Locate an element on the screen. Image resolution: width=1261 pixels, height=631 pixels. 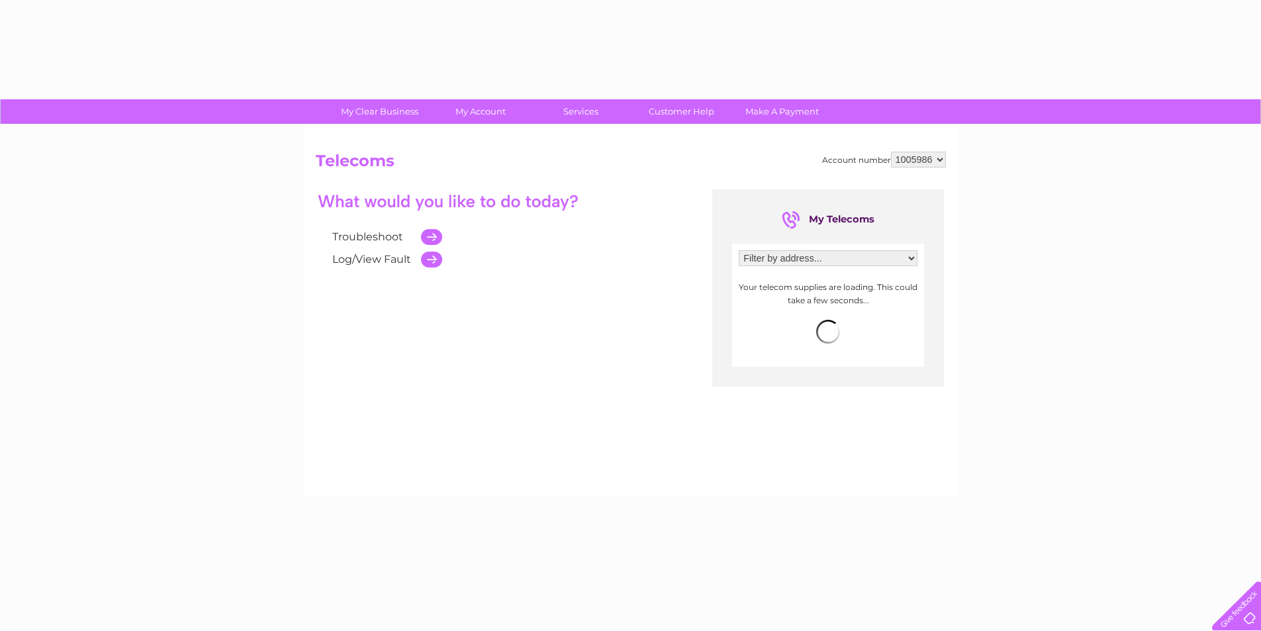
div: My Telecoms is located at coordinates (828, 220).